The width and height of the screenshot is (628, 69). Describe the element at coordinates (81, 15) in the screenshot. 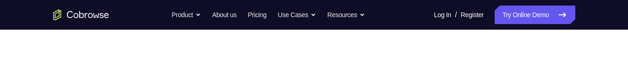

I see `a: Go to the home page` at that location.